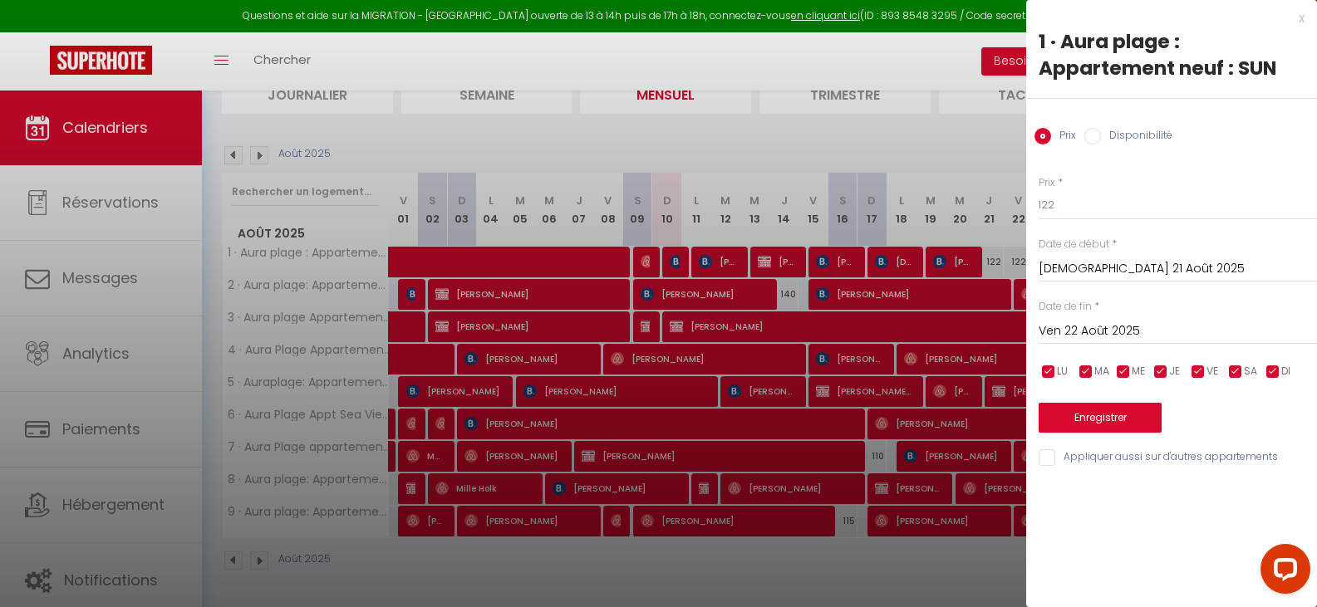 The width and height of the screenshot is (1317, 607). I want to click on label: Date de fin, so click(1065, 307).